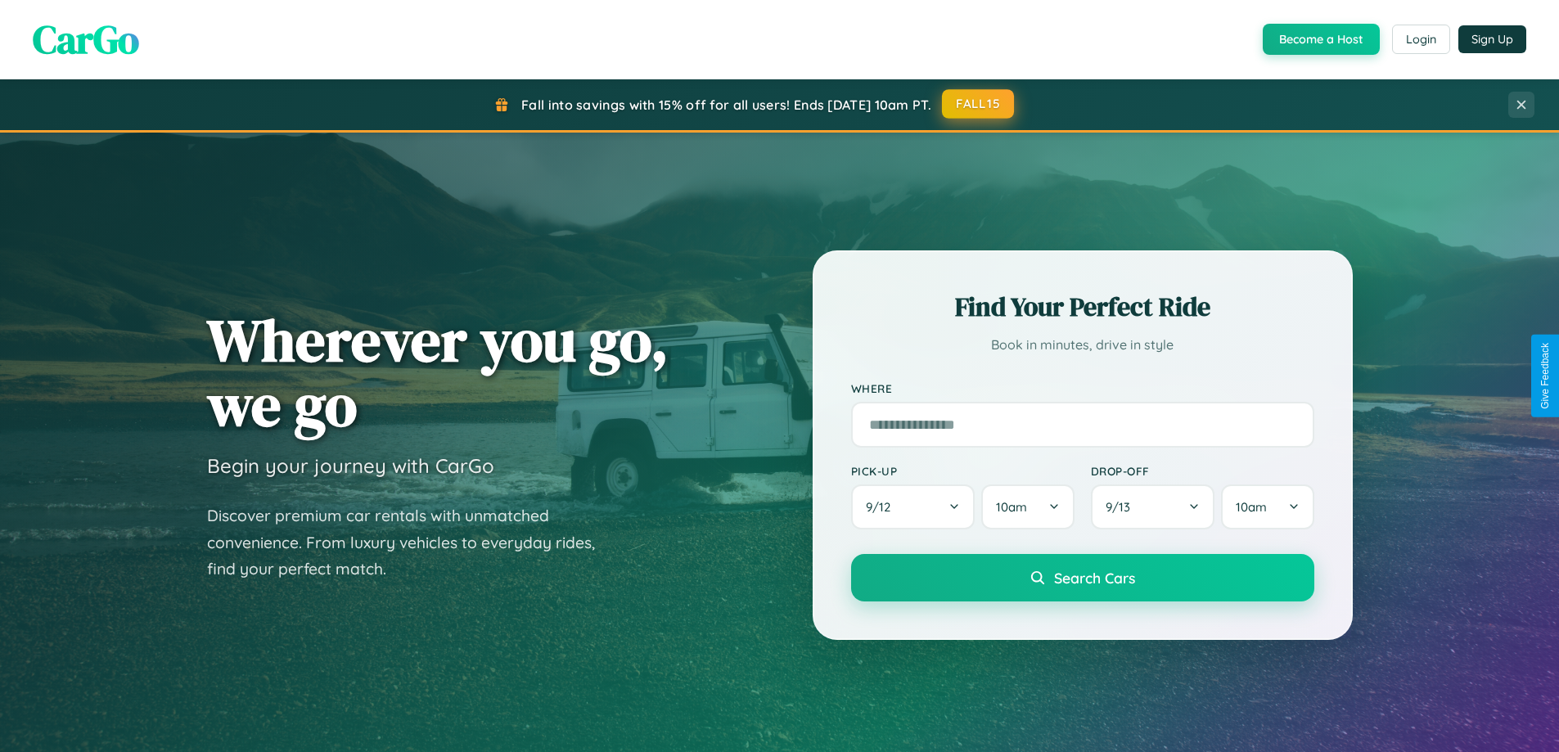  What do you see at coordinates (1083, 578) in the screenshot?
I see `button: Search Cars` at bounding box center [1083, 578].